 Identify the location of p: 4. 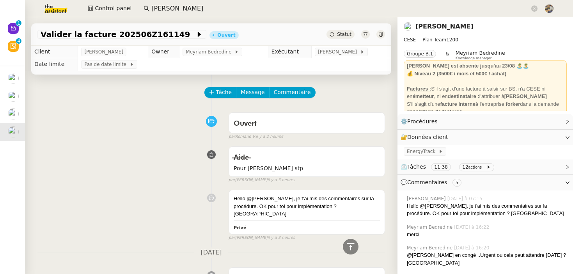
(19, 42).